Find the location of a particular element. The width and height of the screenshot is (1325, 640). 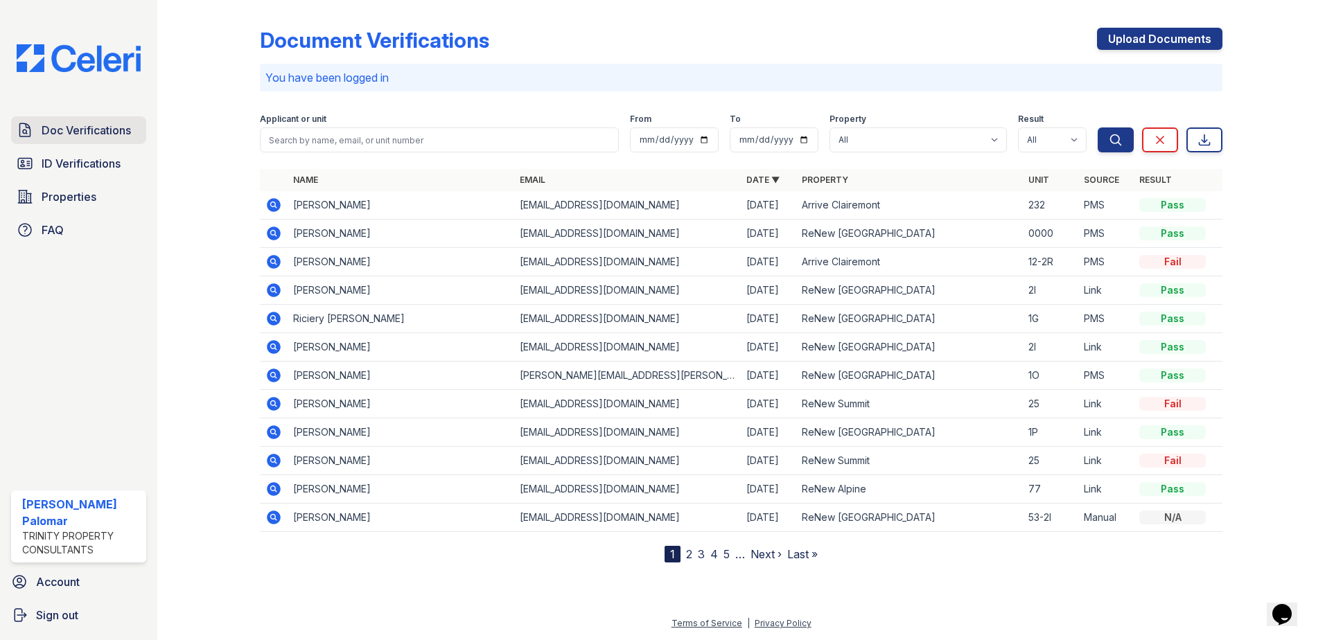

span: Properties is located at coordinates (69, 197).